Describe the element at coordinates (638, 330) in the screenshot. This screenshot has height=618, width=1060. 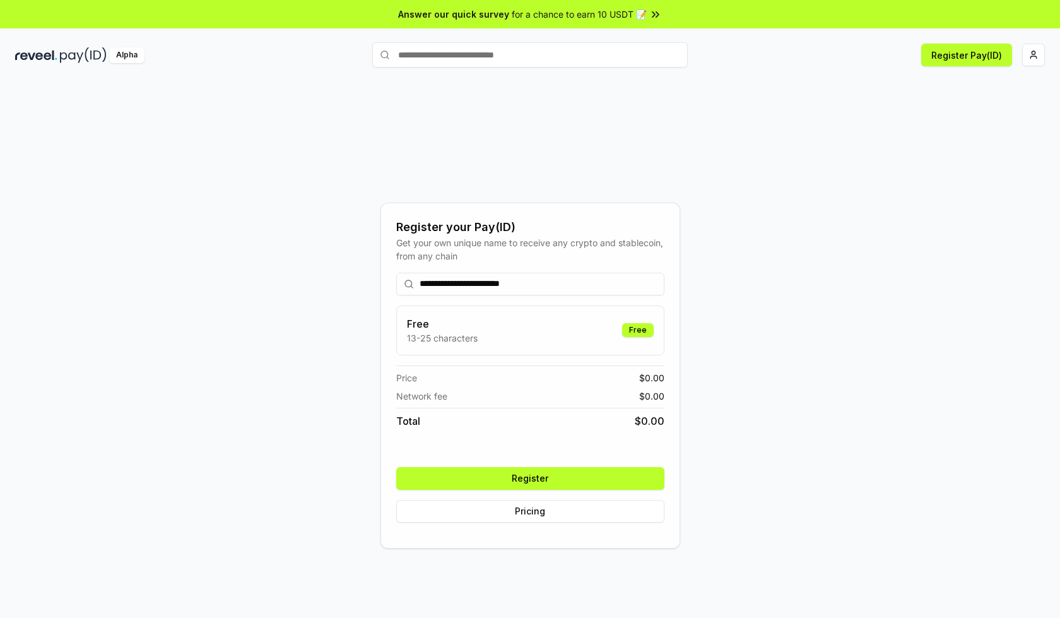
I see `div: Free` at that location.